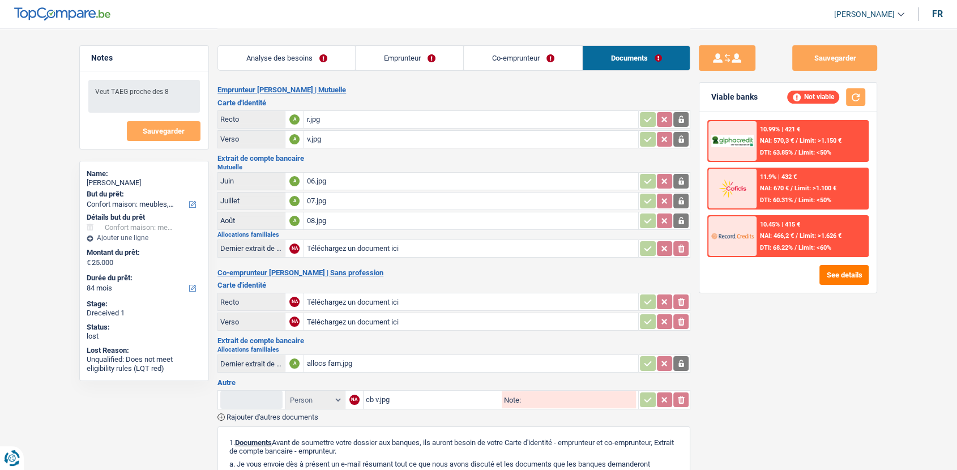 The width and height of the screenshot is (957, 470). Describe the element at coordinates (144, 218) in the screenshot. I see `div: Détails but du prêt` at that location.